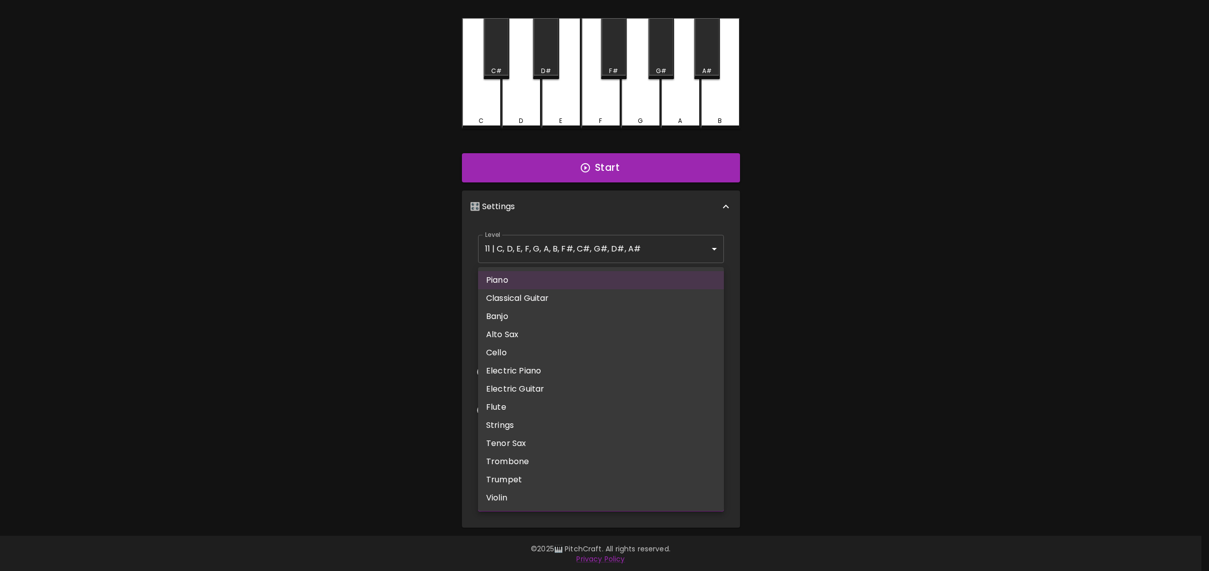 This screenshot has width=1209, height=571. I want to click on li: Flute, so click(601, 407).